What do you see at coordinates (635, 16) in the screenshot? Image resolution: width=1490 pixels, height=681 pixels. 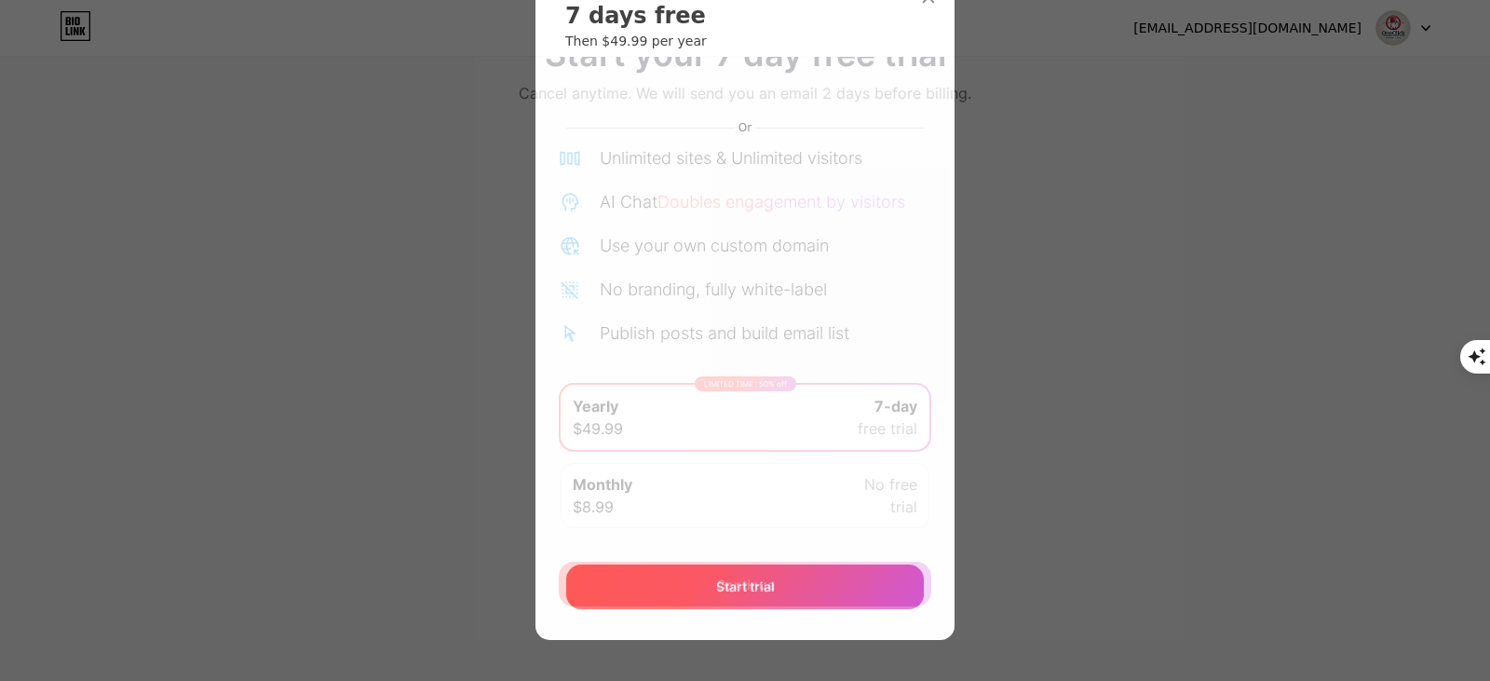 I see `span: 7 days free` at bounding box center [635, 16].